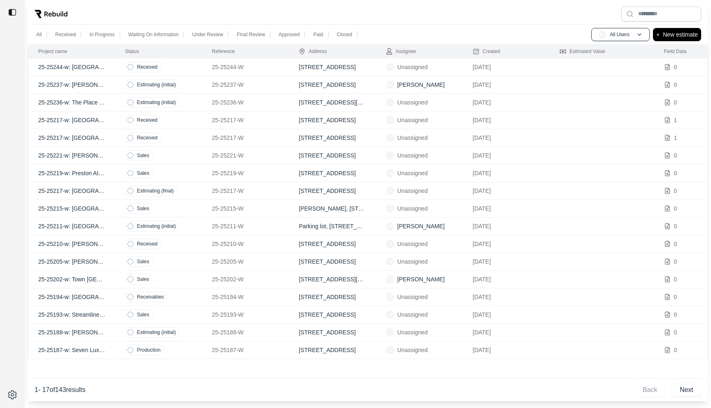 The image size is (711, 408). What do you see at coordinates (680, 35) in the screenshot?
I see `p: New estimate` at bounding box center [680, 35].